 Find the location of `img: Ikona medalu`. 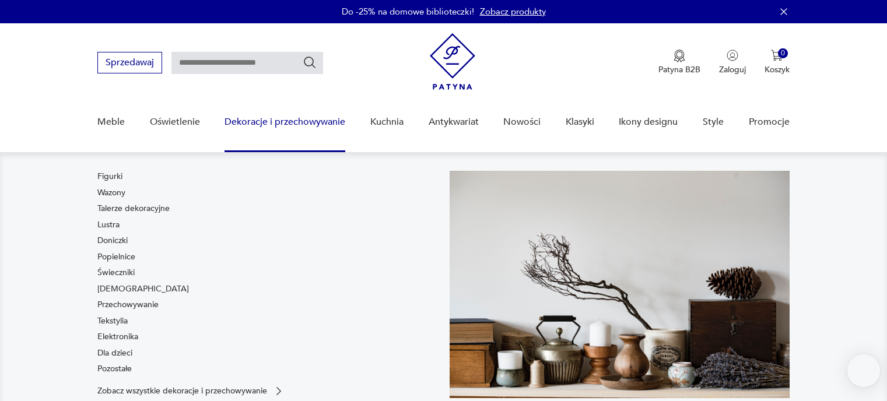

img: Ikona medalu is located at coordinates (679, 56).